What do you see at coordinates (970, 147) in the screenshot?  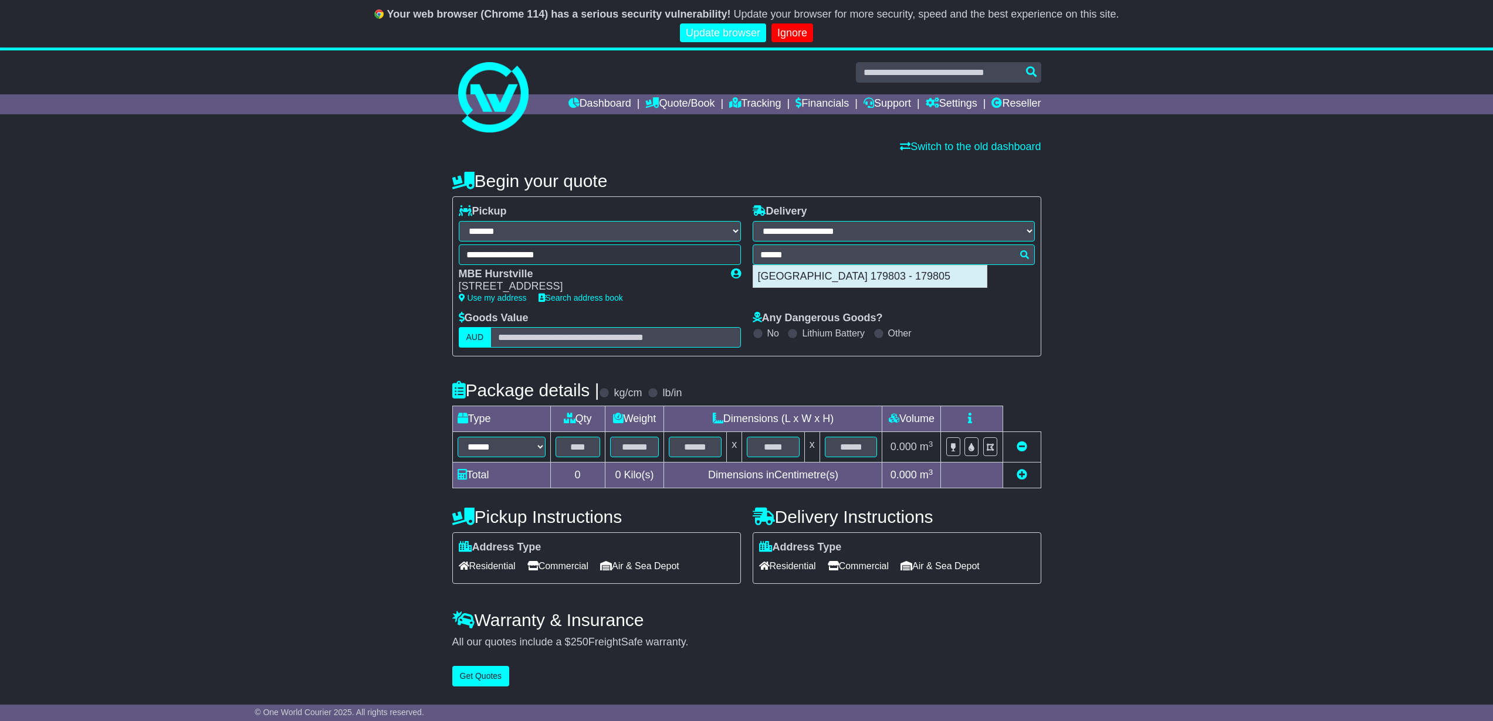 I see `a: Switch to the old dashboard` at bounding box center [970, 147].